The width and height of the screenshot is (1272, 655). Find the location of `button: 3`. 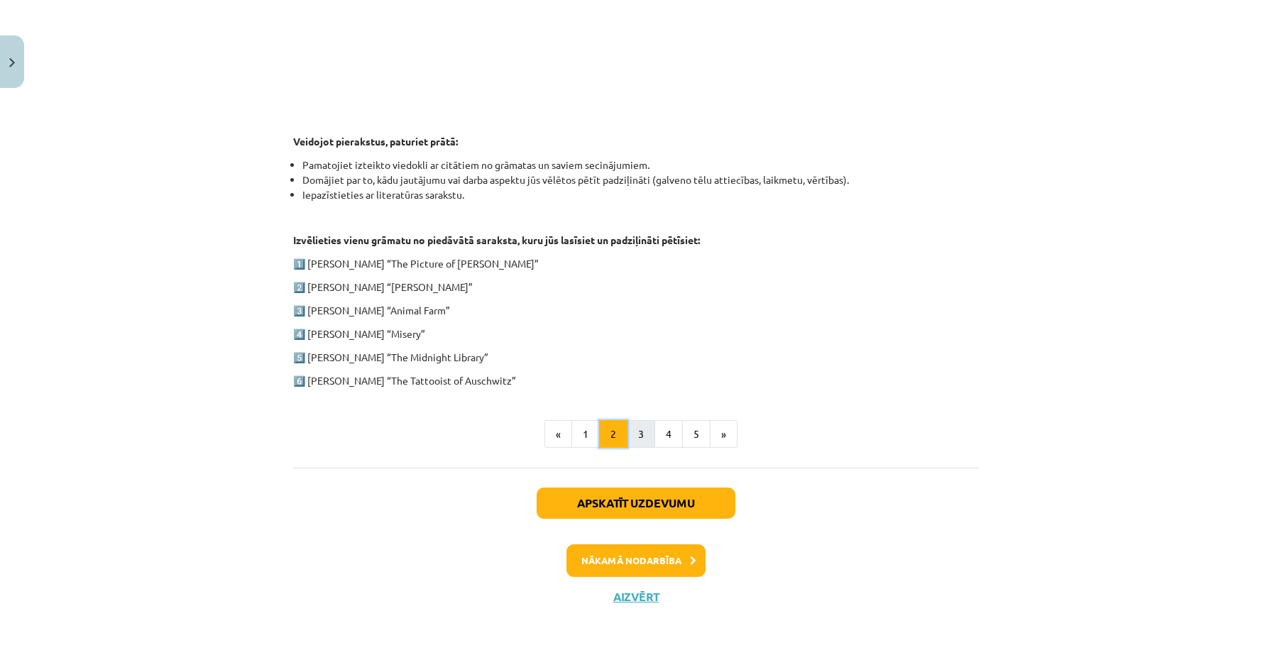

button: 3 is located at coordinates (641, 434).